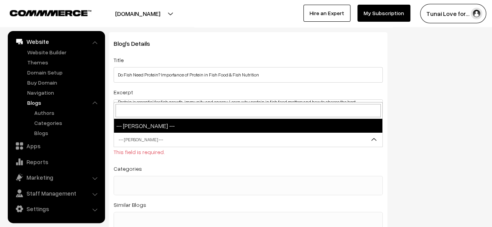 This screenshot has height=227, width=492. What do you see at coordinates (384, 13) in the screenshot?
I see `a: My Subscription` at bounding box center [384, 13].